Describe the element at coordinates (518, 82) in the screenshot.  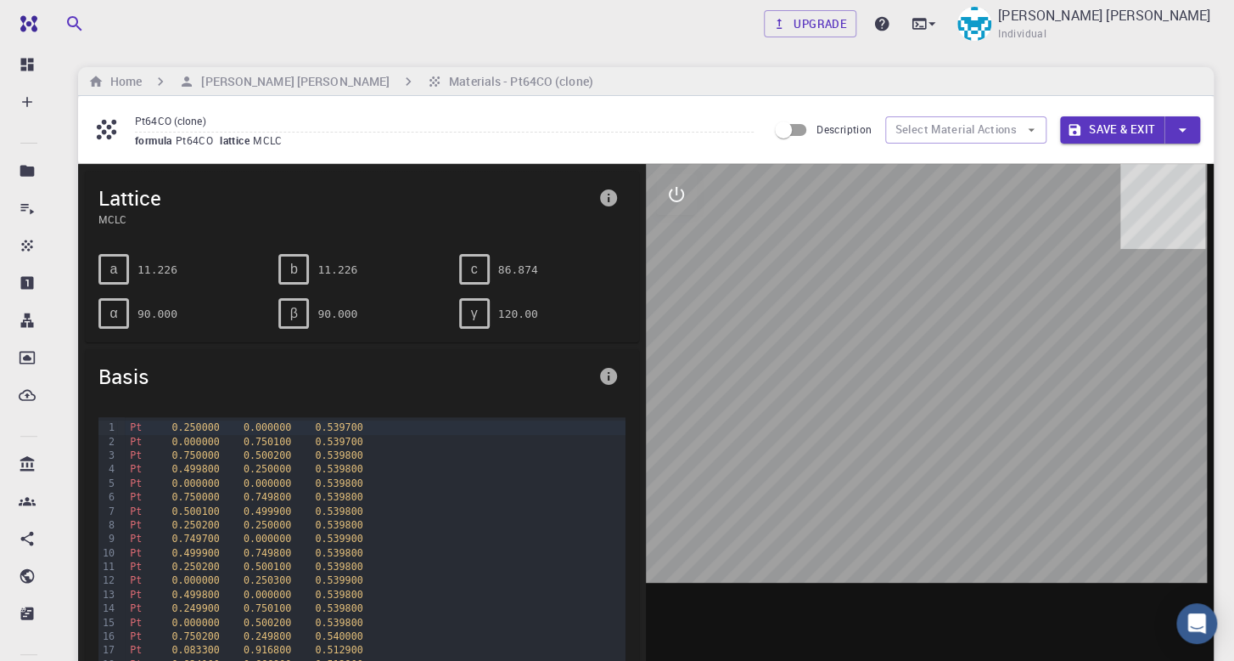
I see `h6: Materials - Pt64CO (clone)` at that location.